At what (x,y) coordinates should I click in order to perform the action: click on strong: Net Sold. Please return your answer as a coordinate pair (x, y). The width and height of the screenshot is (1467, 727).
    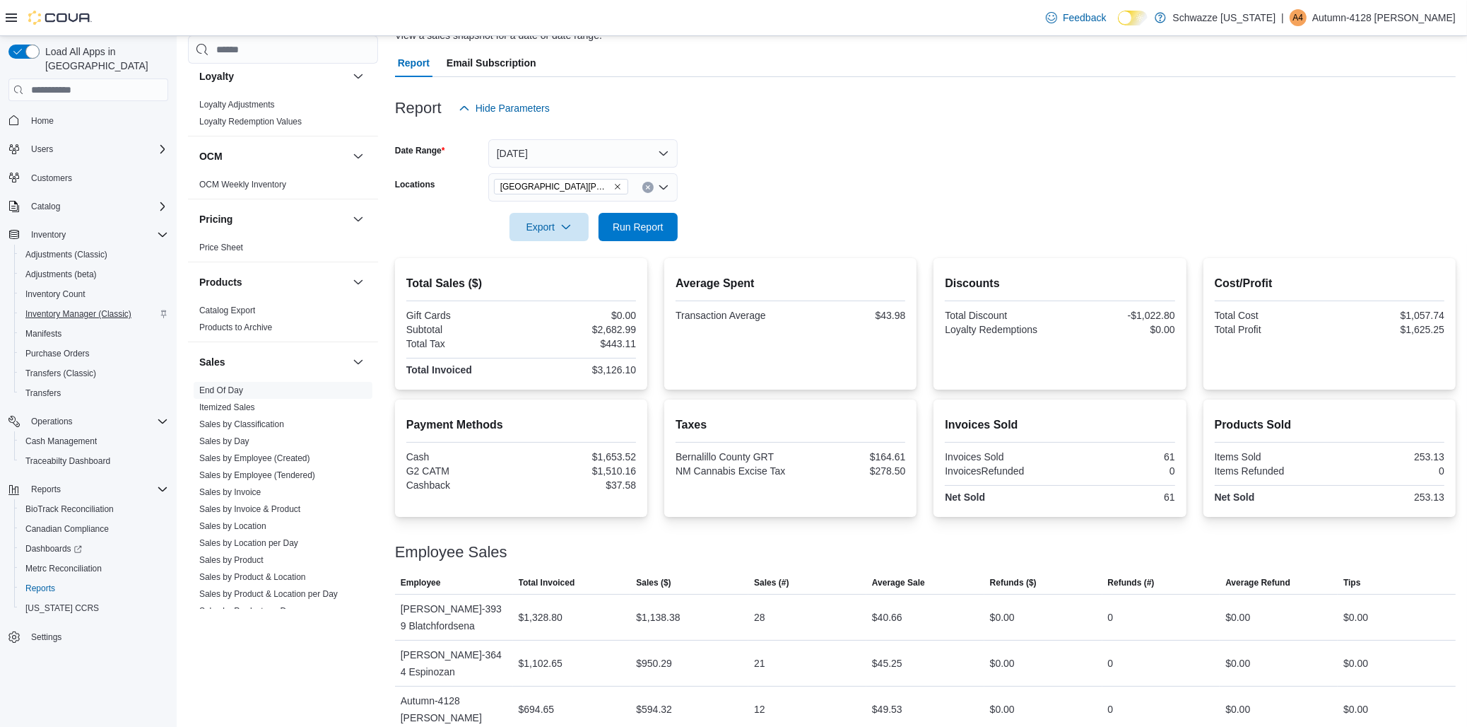
    Looking at the image, I should click on (1235, 497).